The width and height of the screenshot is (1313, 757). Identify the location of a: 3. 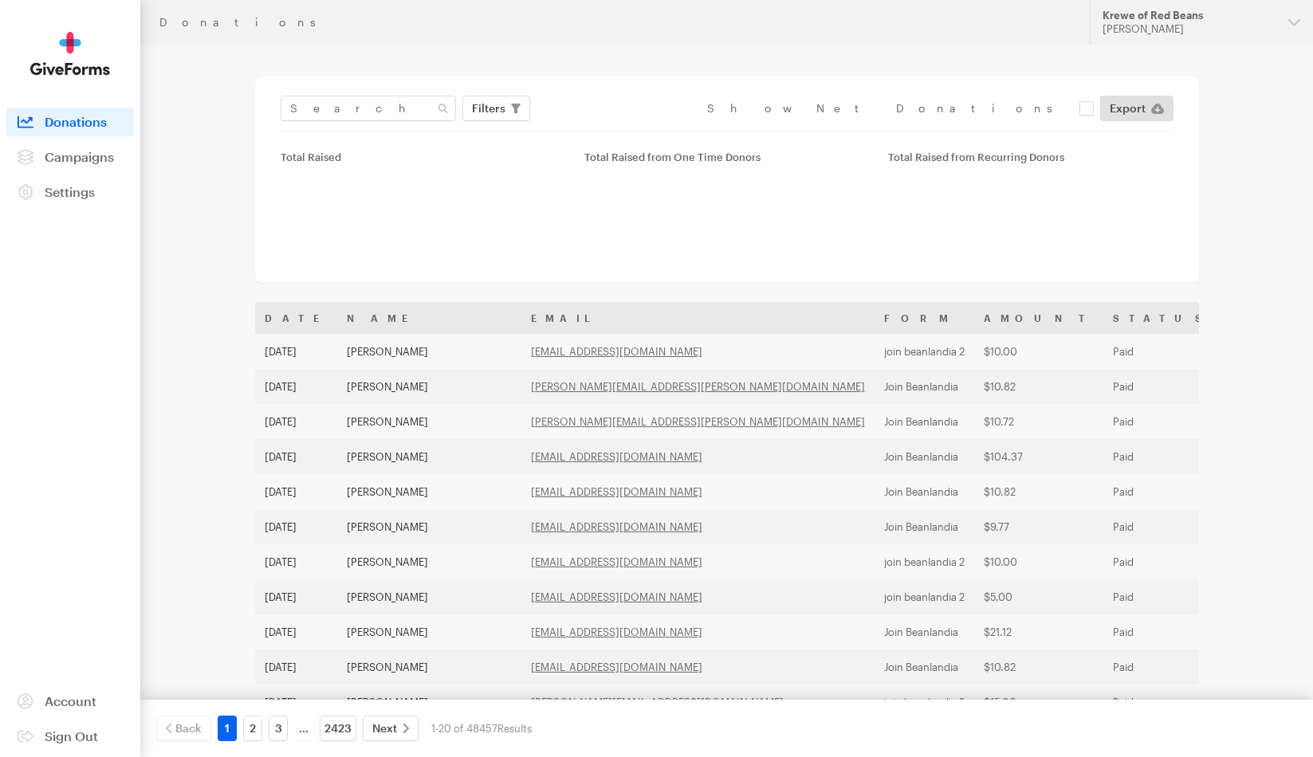
(278, 729).